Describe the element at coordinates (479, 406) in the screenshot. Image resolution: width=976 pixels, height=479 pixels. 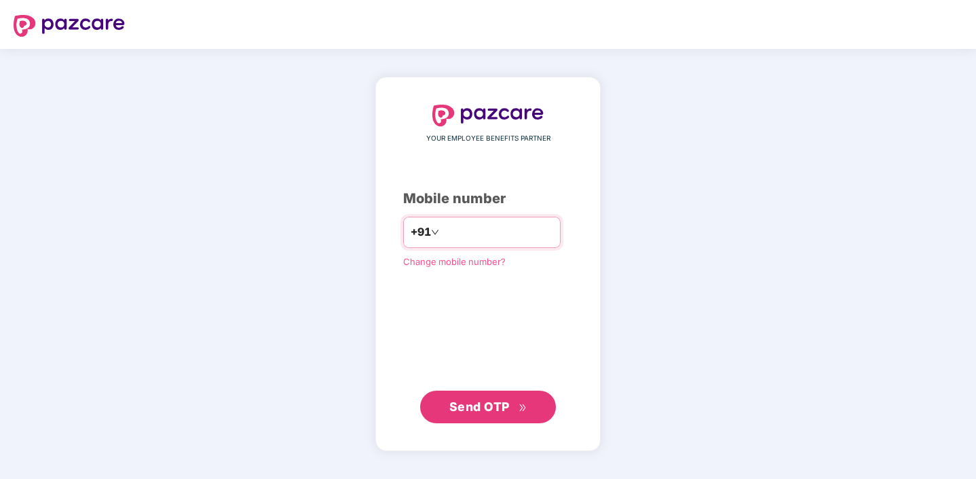
I see `span: Send OTP` at that location.